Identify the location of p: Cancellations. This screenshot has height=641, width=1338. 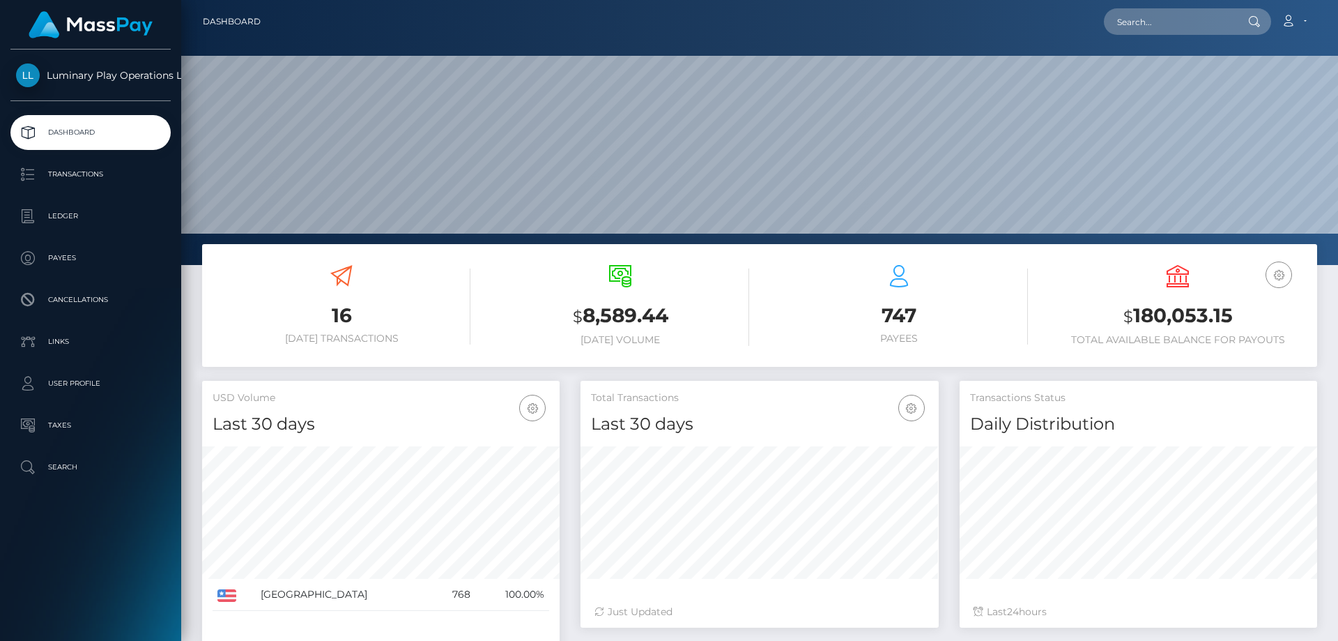
(91, 300).